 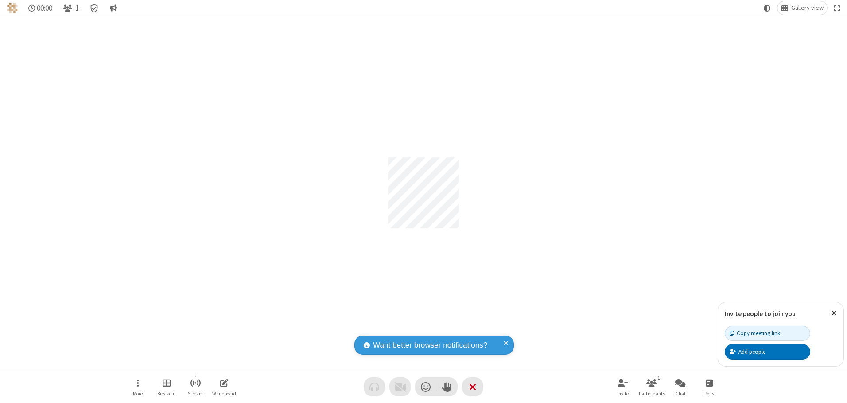 What do you see at coordinates (623, 393) in the screenshot?
I see `span: Invite` at bounding box center [623, 393].